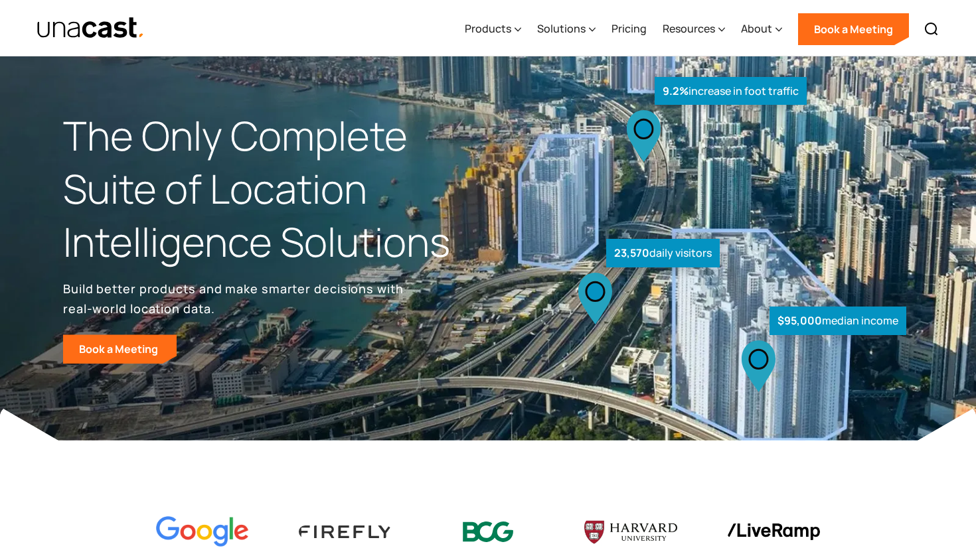 Image resolution: width=976 pixels, height=556 pixels. I want to click on img: Search icon, so click(932, 29).